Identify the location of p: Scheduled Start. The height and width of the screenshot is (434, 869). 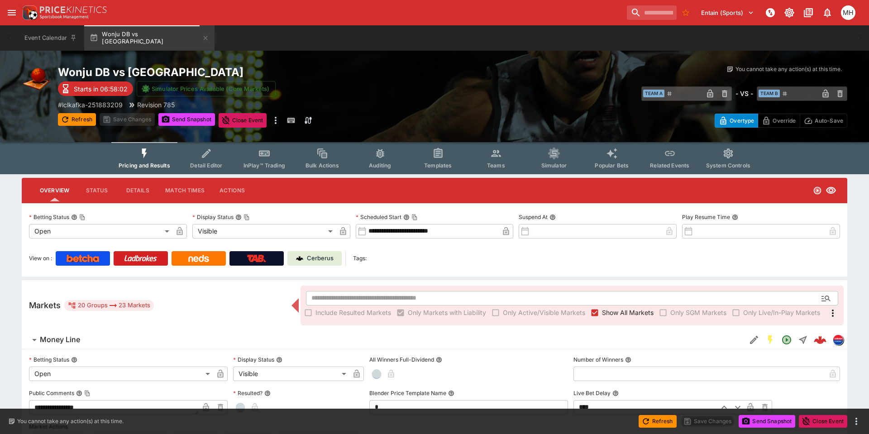
(378, 217).